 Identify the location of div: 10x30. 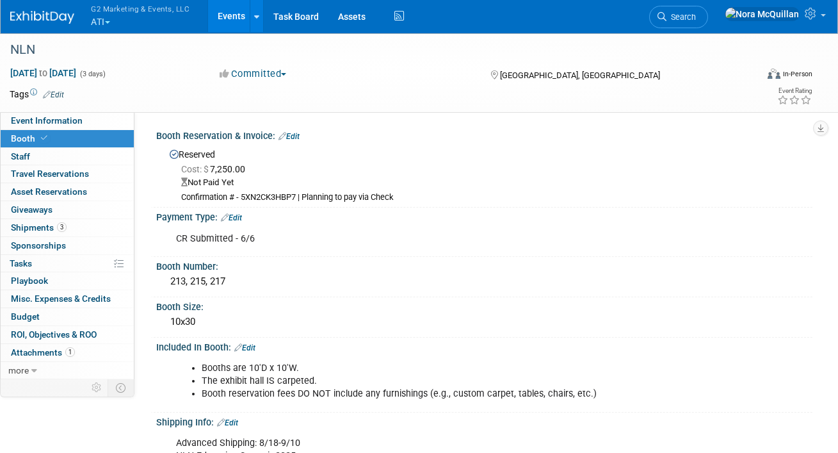
(484, 321).